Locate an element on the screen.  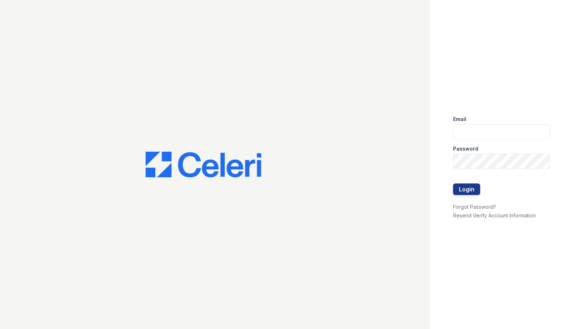
label: Email is located at coordinates (460, 119).